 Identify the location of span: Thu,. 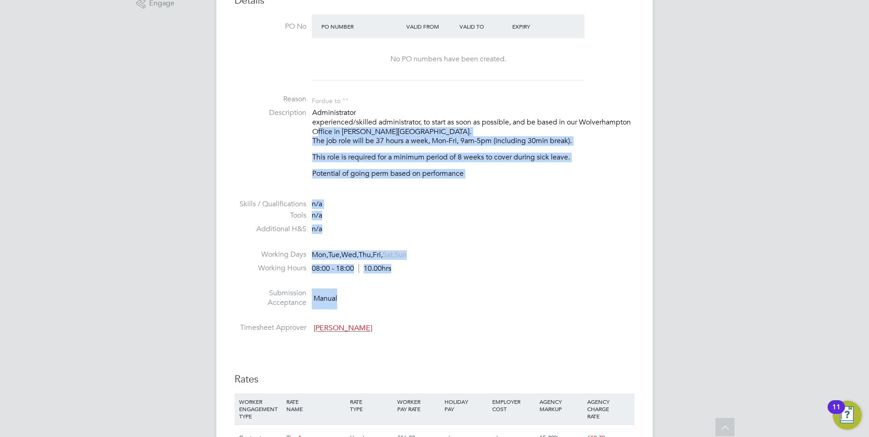
(365, 255).